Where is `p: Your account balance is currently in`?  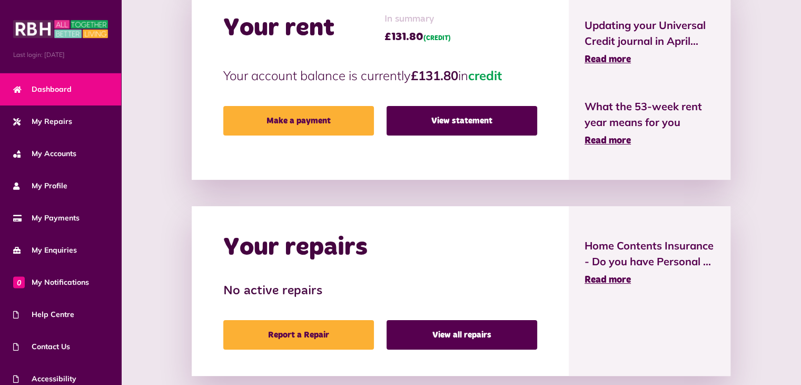 p: Your account balance is currently in is located at coordinates (380, 75).